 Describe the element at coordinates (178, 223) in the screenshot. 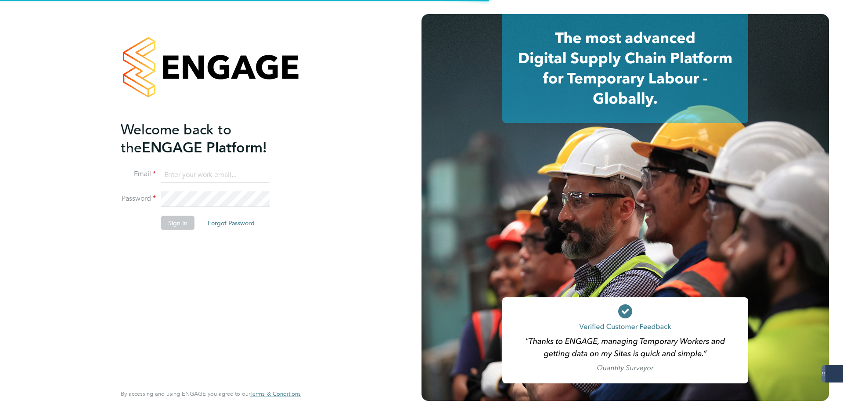

I see `button: Sign In` at that location.